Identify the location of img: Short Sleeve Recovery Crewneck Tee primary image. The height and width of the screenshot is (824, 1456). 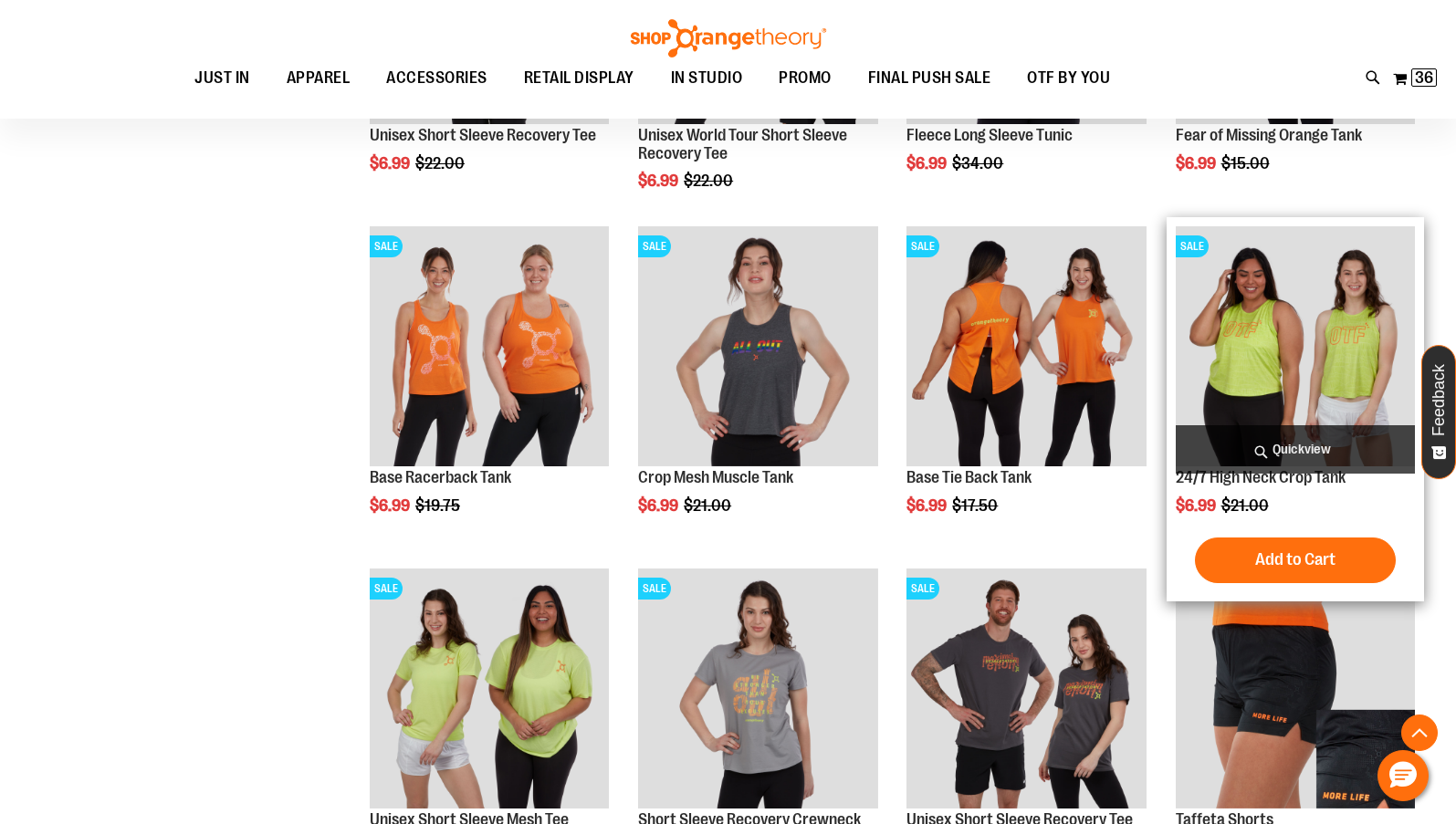
(757, 688).